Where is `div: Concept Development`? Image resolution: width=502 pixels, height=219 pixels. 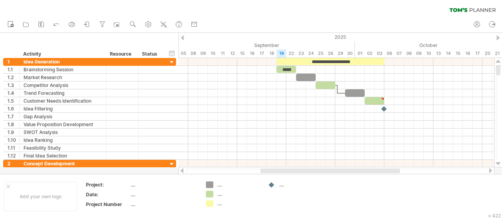
div: Concept Development is located at coordinates (63, 164).